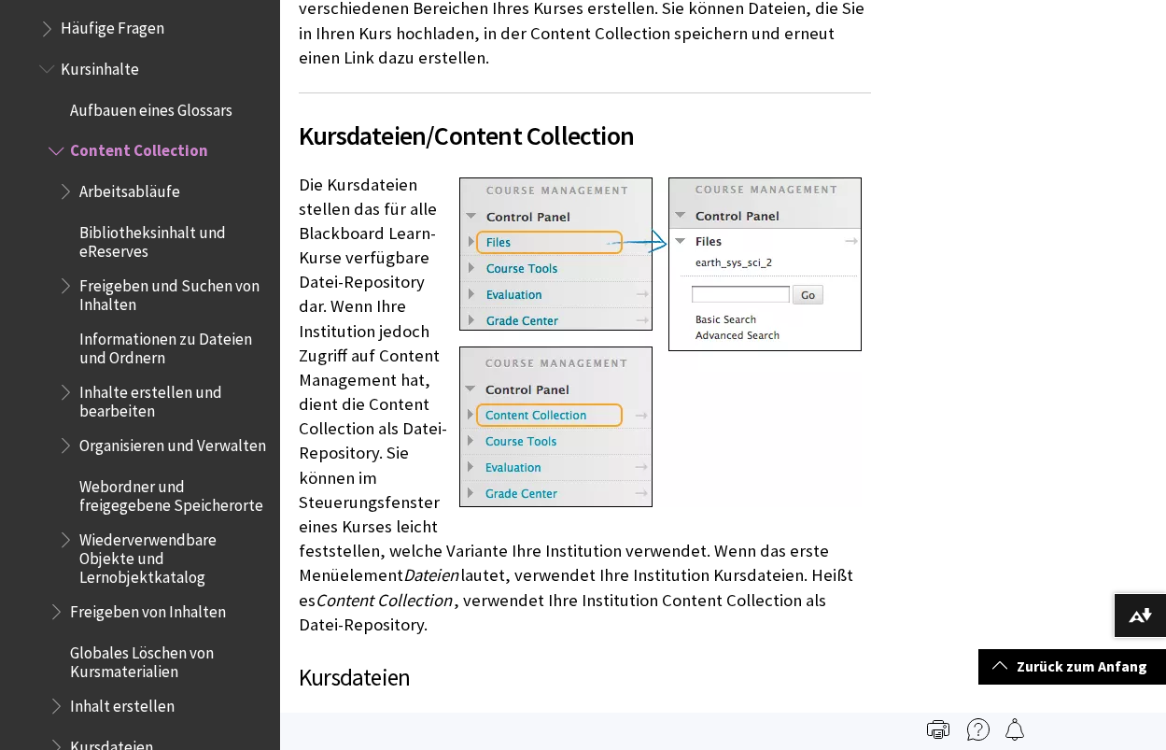 The width and height of the screenshot is (1166, 750). I want to click on span: Informationen zu Dateien und Ordnern, so click(173, 344).